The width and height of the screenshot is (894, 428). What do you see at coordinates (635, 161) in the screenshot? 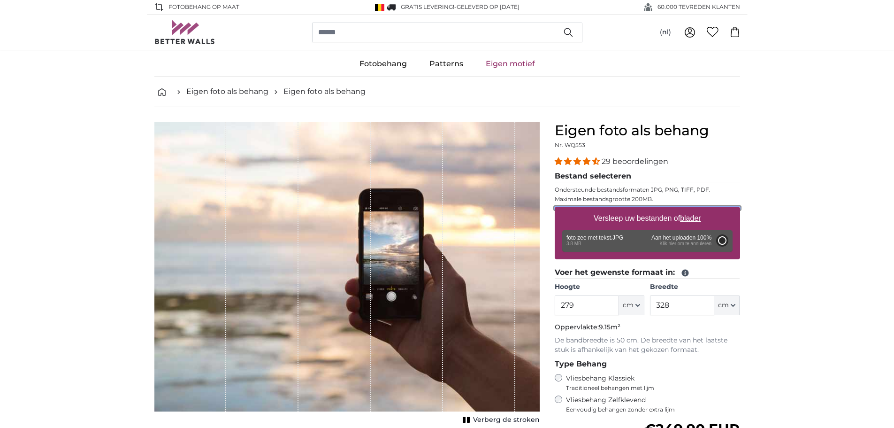
I see `span: 29 beoordelingen` at bounding box center [635, 161].